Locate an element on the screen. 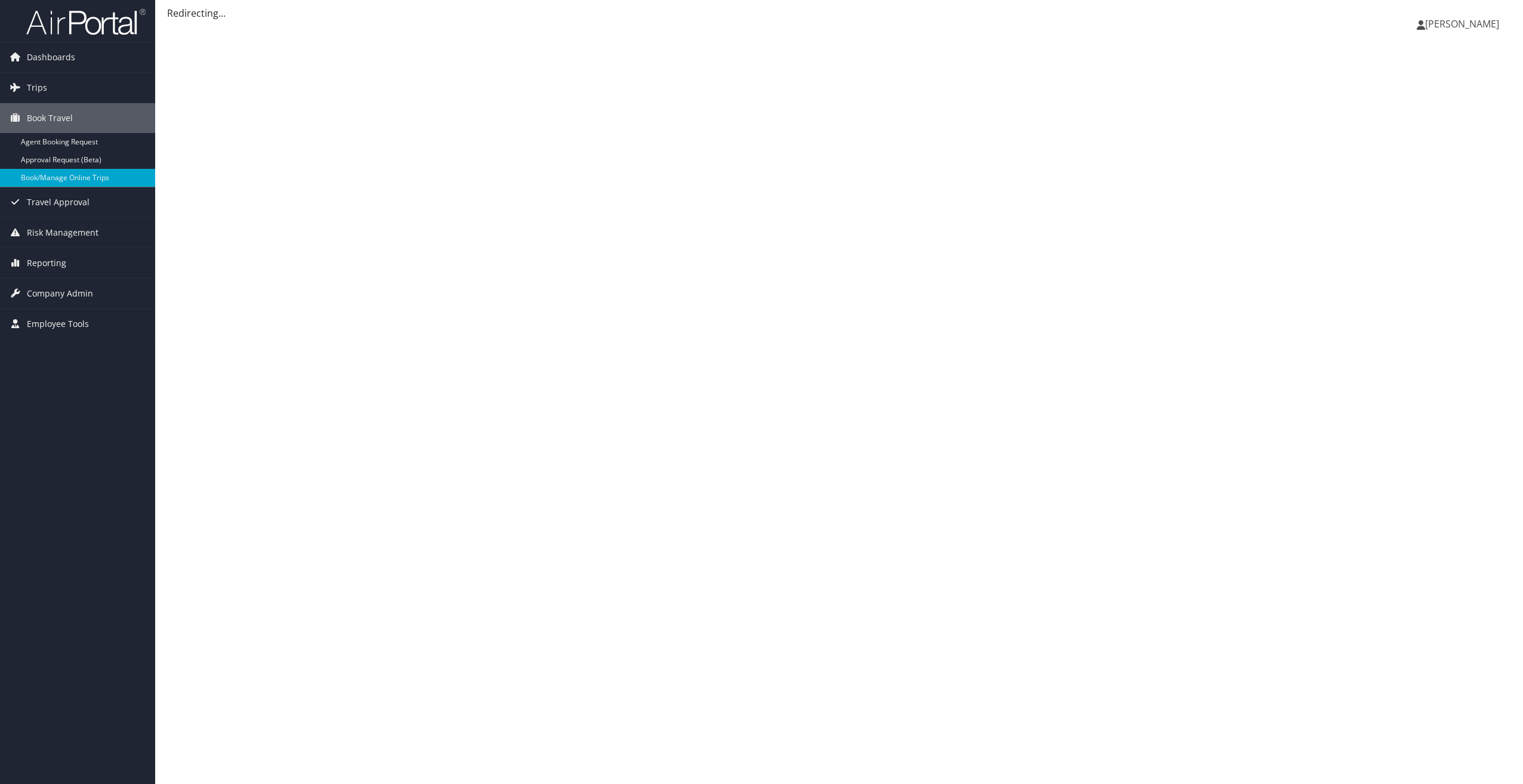  span: Employee Tools is located at coordinates (57, 324).